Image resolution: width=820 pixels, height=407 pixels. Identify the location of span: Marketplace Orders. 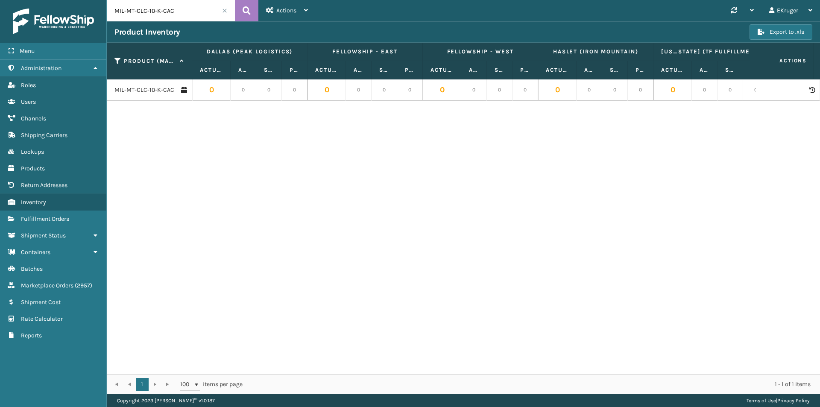
(47, 285).